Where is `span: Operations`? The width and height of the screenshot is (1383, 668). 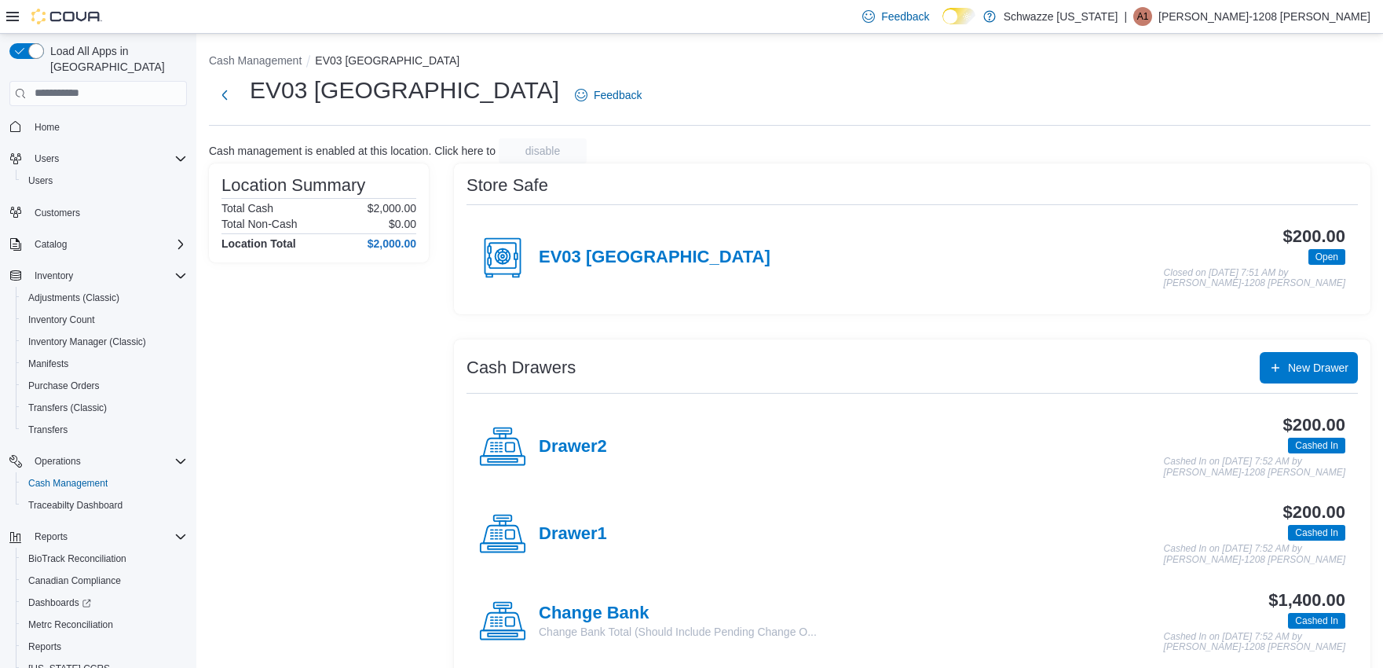
span: Operations is located at coordinates (57, 461).